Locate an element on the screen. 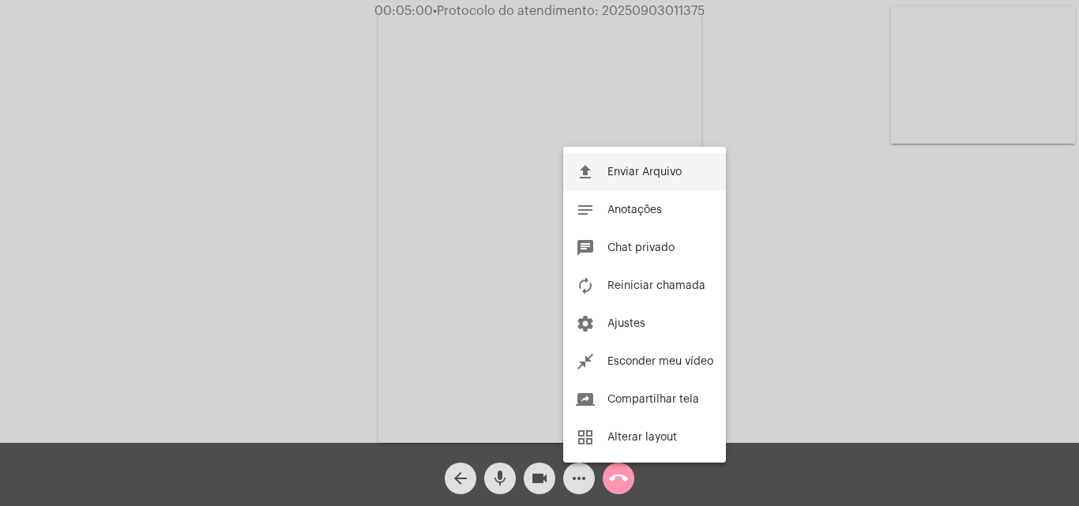 Image resolution: width=1079 pixels, height=506 pixels. span: Reiniciar chamada is located at coordinates (657, 286).